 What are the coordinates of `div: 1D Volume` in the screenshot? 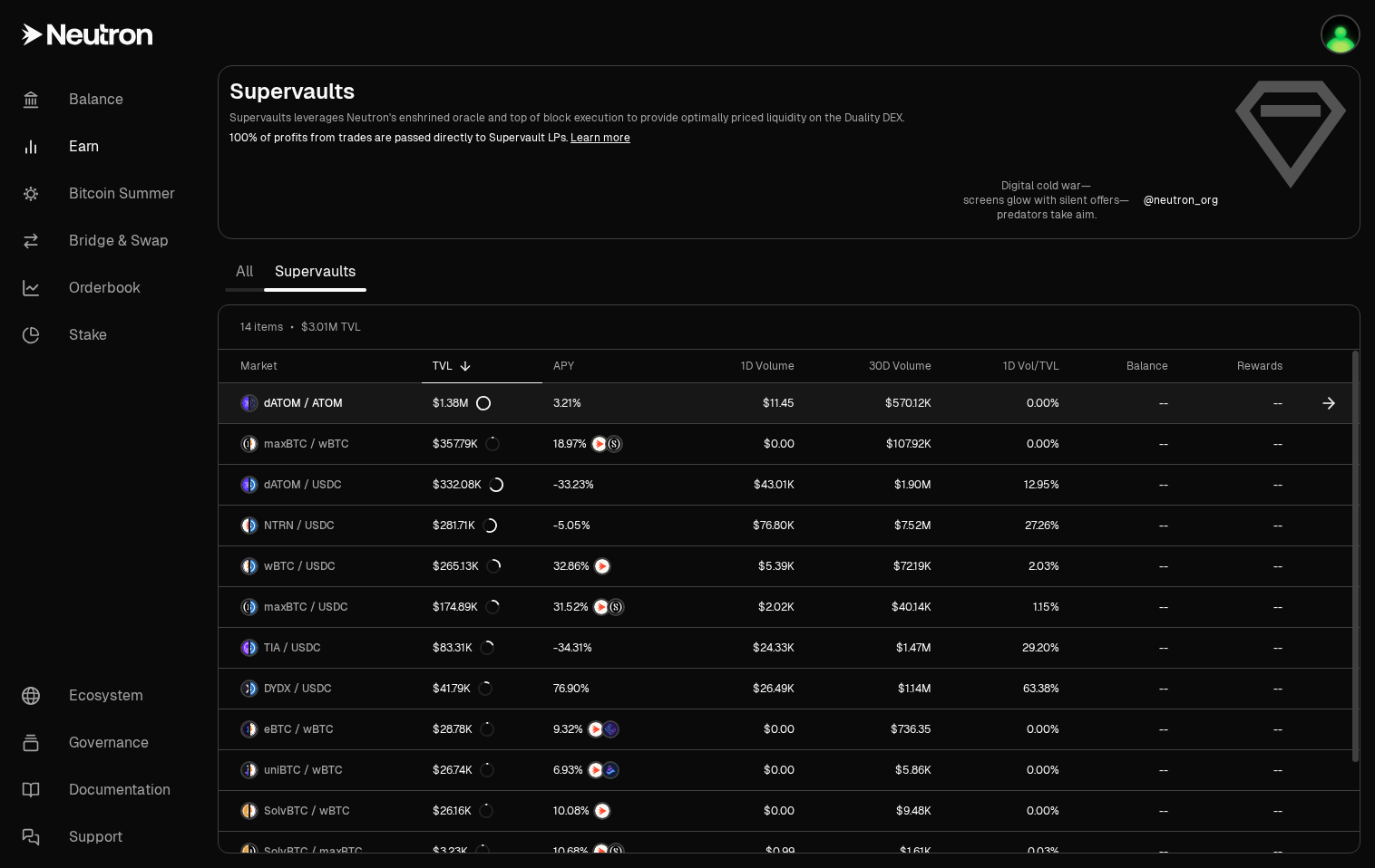 It's located at (743, 366).